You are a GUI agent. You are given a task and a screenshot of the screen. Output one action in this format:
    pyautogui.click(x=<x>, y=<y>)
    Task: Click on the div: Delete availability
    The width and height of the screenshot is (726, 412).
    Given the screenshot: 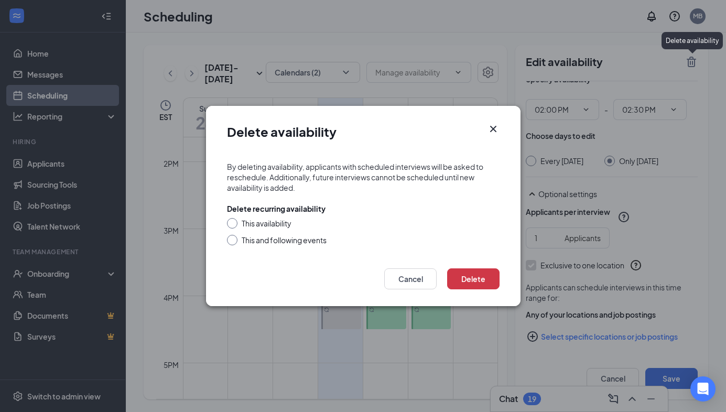 What is the action you would take?
    pyautogui.click(x=692, y=40)
    